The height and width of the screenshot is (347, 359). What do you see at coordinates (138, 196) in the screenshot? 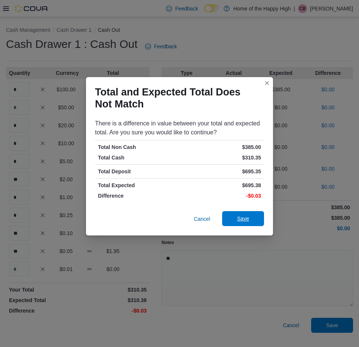
I see `p: Difference` at bounding box center [138, 196].